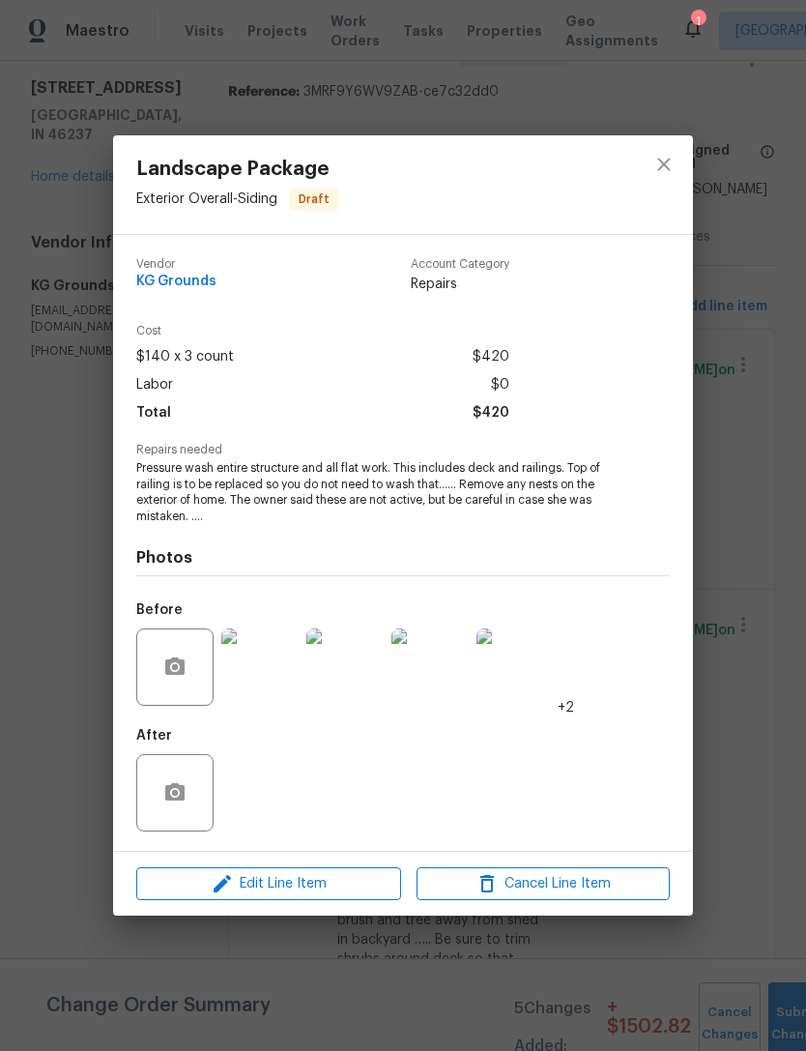  Describe the element at coordinates (500, 385) in the screenshot. I see `span: $0` at that location.